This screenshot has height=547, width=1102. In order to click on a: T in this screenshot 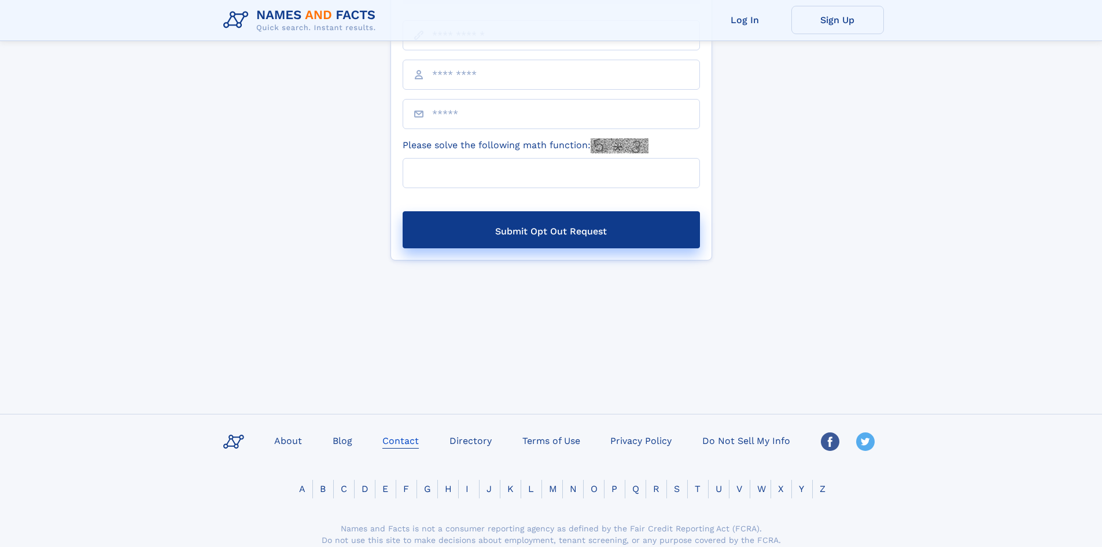, I will do `click(698, 488)`.